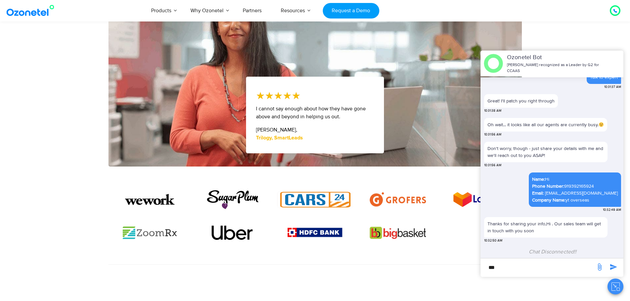  Describe the element at coordinates (280, 138) in the screenshot. I see `strong: Trilogy, SmartLeads` at that location.